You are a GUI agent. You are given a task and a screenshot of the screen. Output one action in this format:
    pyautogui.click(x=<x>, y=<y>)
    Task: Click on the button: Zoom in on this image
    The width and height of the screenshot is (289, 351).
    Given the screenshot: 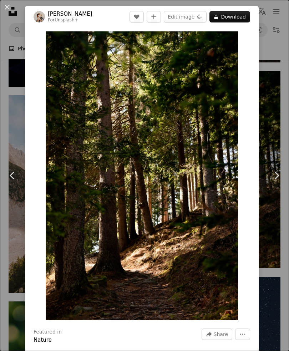 What is the action you would take?
    pyautogui.click(x=142, y=176)
    